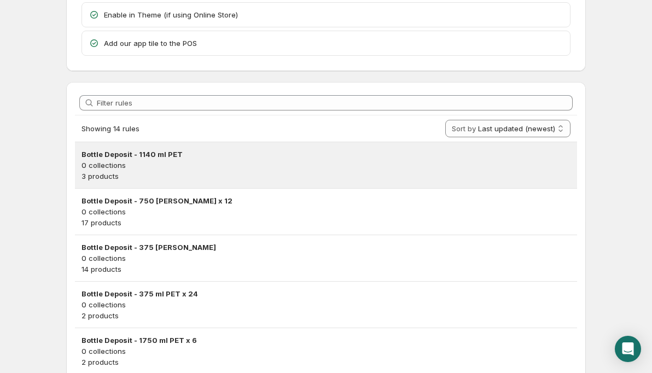  What do you see at coordinates (326, 340) in the screenshot?
I see `h3: Bottle Deposit - 1750 ml PET x 6` at bounding box center [326, 340].